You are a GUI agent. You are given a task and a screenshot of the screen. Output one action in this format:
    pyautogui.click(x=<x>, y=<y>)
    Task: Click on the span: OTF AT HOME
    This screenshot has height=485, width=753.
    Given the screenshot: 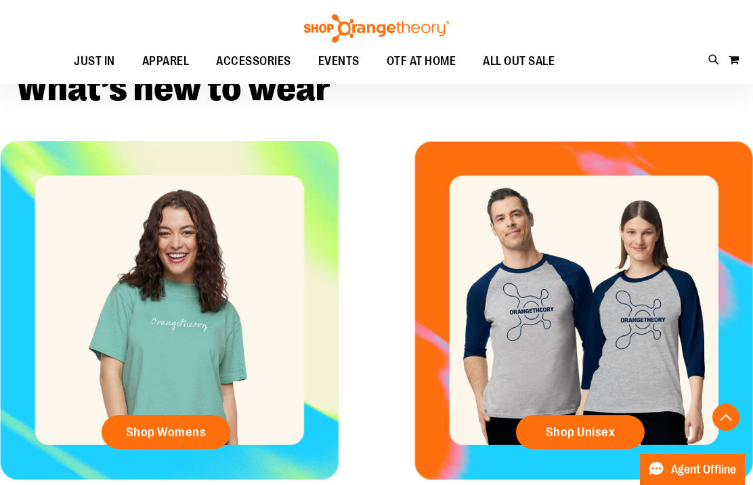 What is the action you would take?
    pyautogui.click(x=421, y=61)
    